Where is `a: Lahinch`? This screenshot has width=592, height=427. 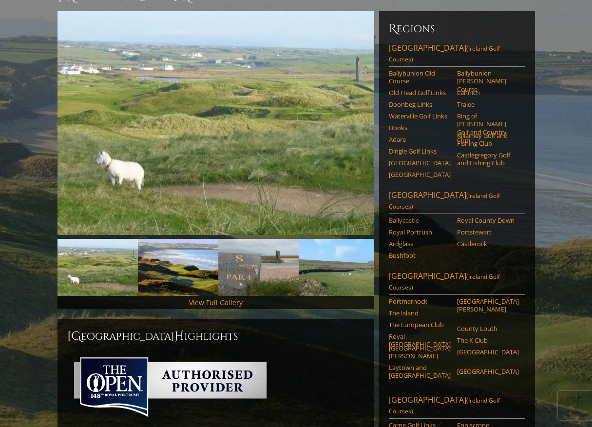 a: Lahinch is located at coordinates (488, 93).